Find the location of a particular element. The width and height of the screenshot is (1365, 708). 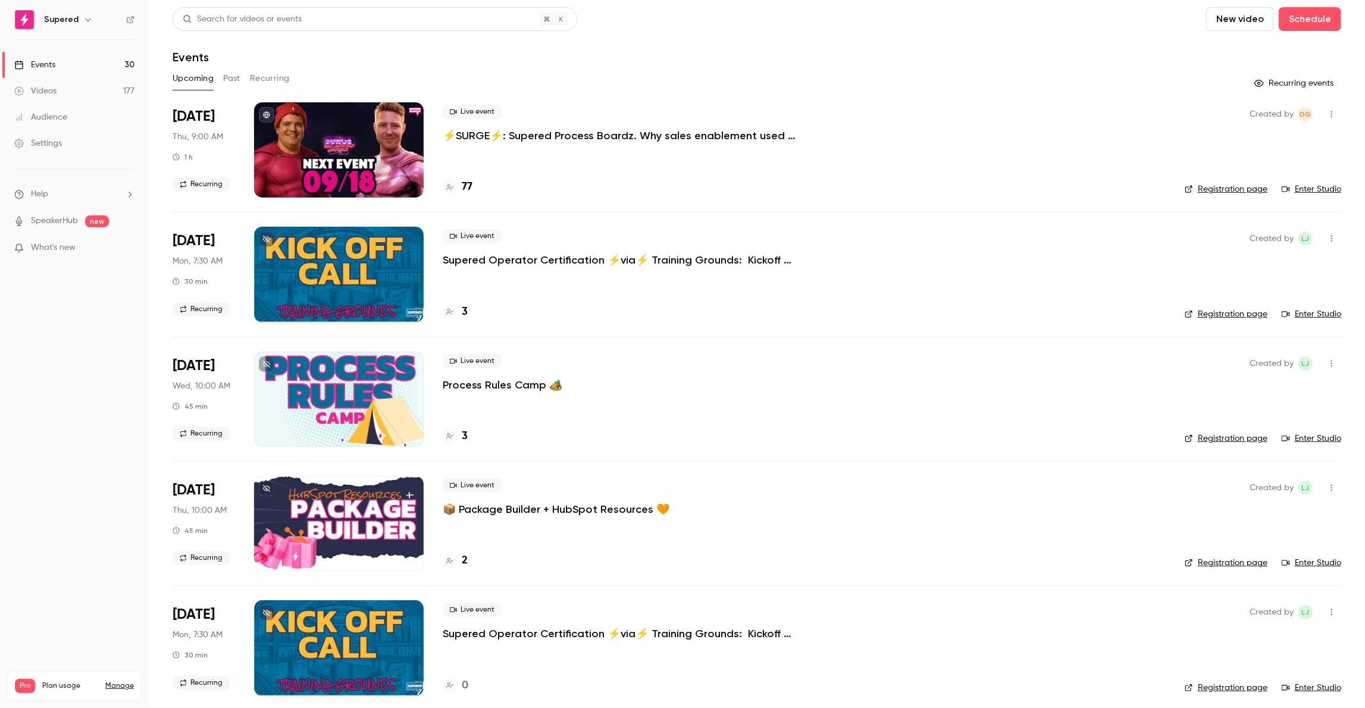

a: 77 is located at coordinates (458, 187).